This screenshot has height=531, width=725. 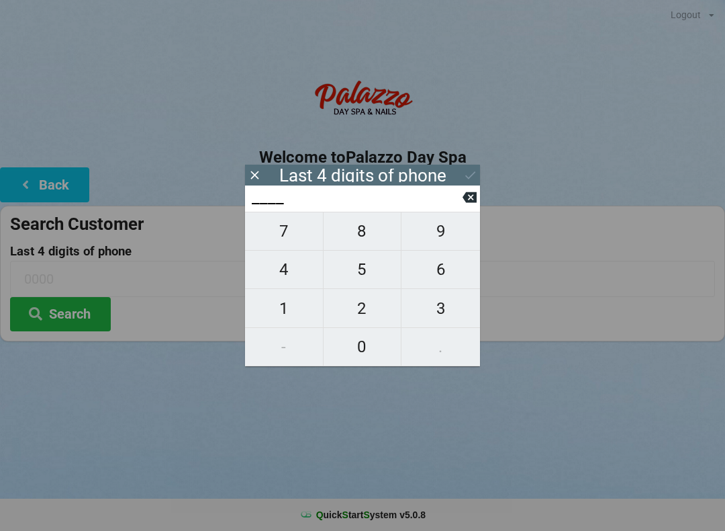 I want to click on div: Last 4 digits of phone, so click(x=363, y=175).